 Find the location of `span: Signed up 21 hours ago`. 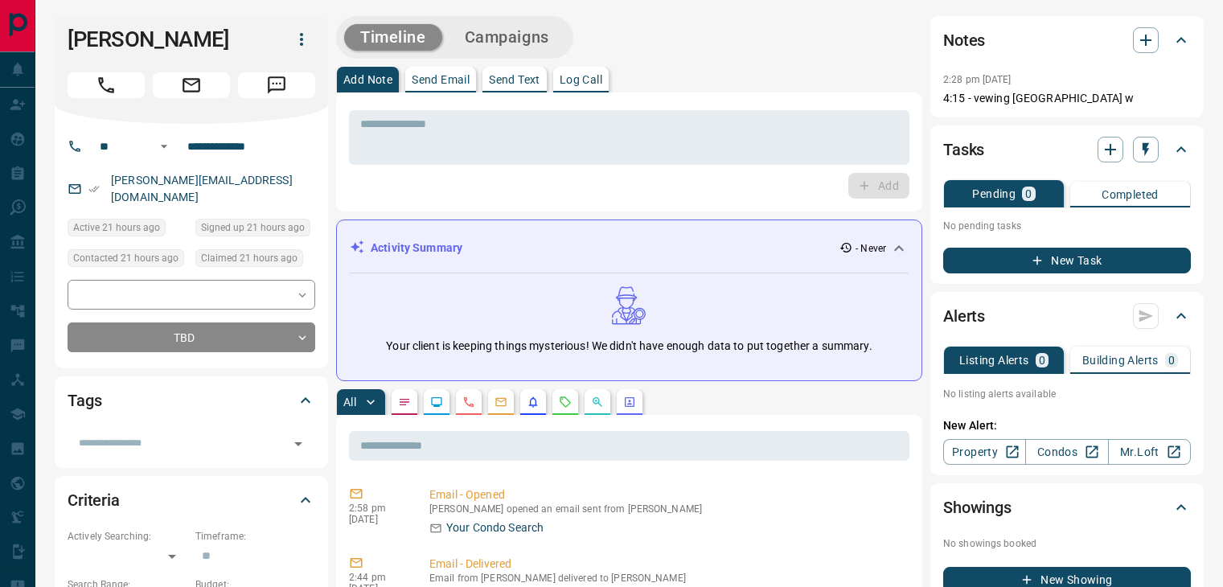

span: Signed up 21 hours ago is located at coordinates (252, 228).